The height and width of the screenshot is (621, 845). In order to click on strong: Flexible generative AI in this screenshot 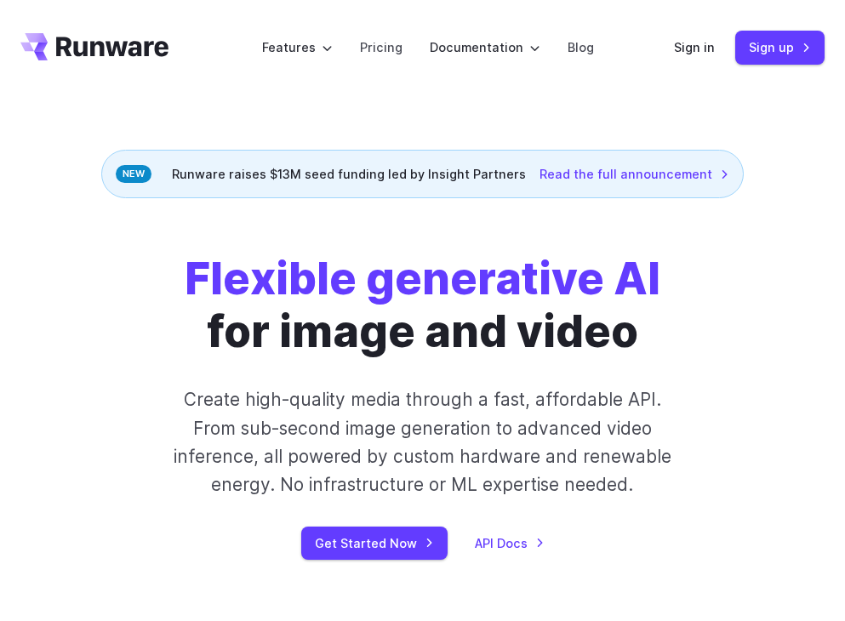, I will do `click(422, 278)`.